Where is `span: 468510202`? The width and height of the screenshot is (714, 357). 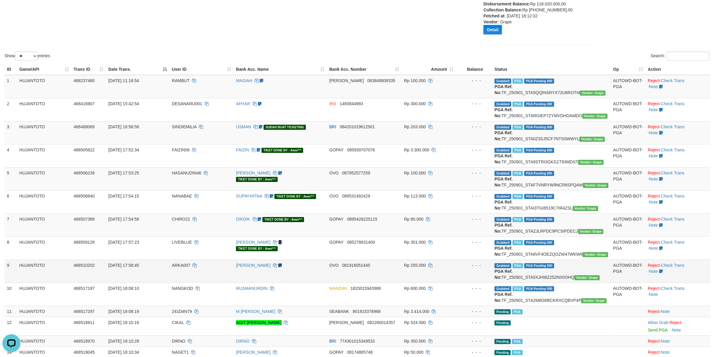
span: 468510202 is located at coordinates (84, 266).